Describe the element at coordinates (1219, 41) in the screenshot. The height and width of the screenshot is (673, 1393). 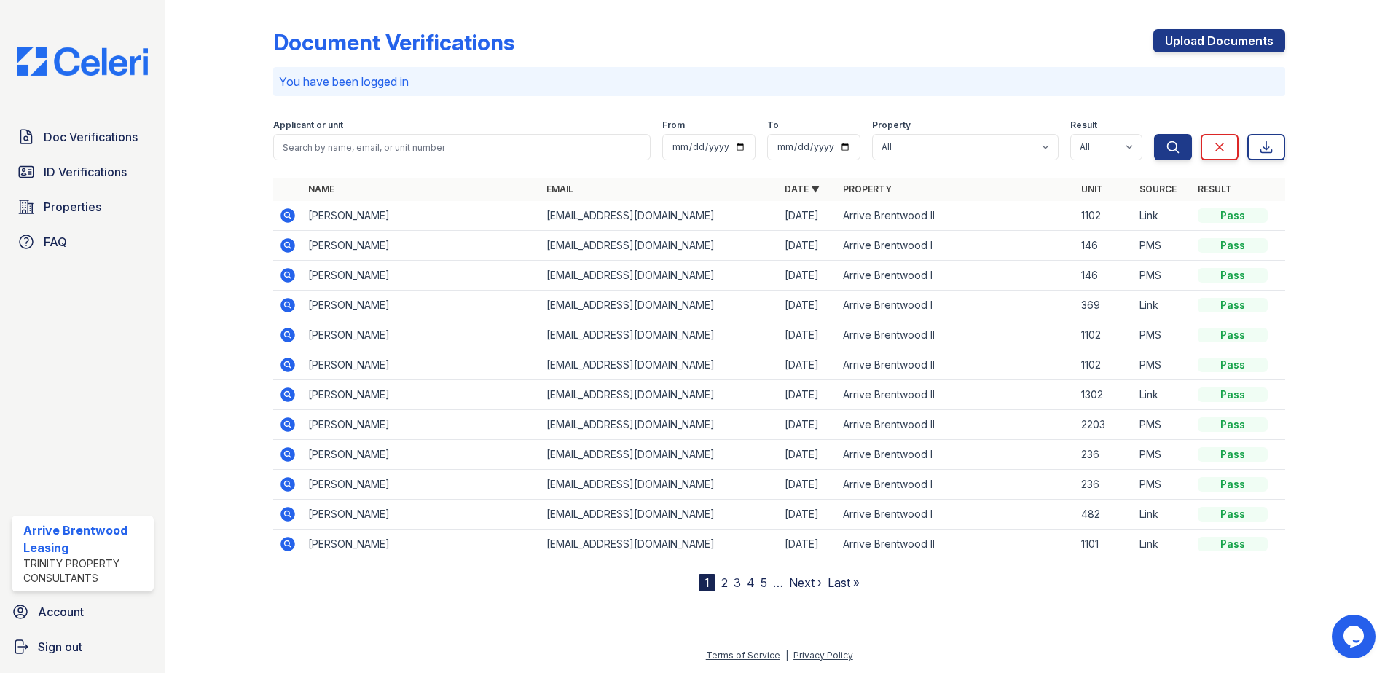
I see `a: Upload Documents` at that location.